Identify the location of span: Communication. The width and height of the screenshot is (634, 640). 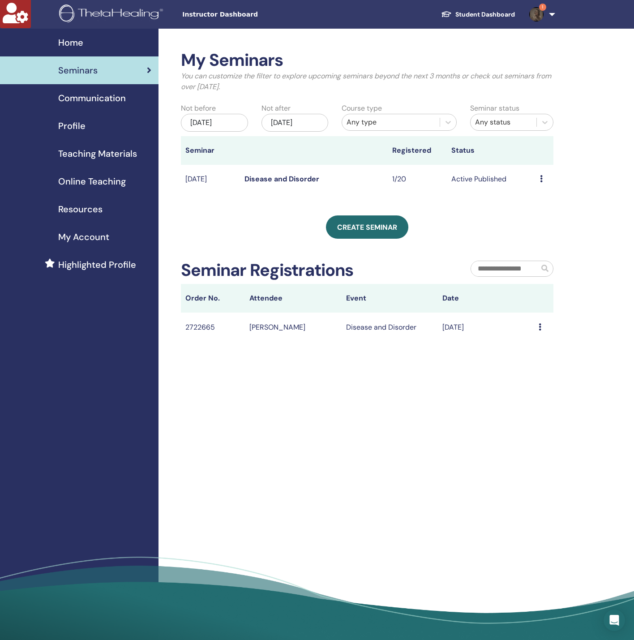
(92, 98).